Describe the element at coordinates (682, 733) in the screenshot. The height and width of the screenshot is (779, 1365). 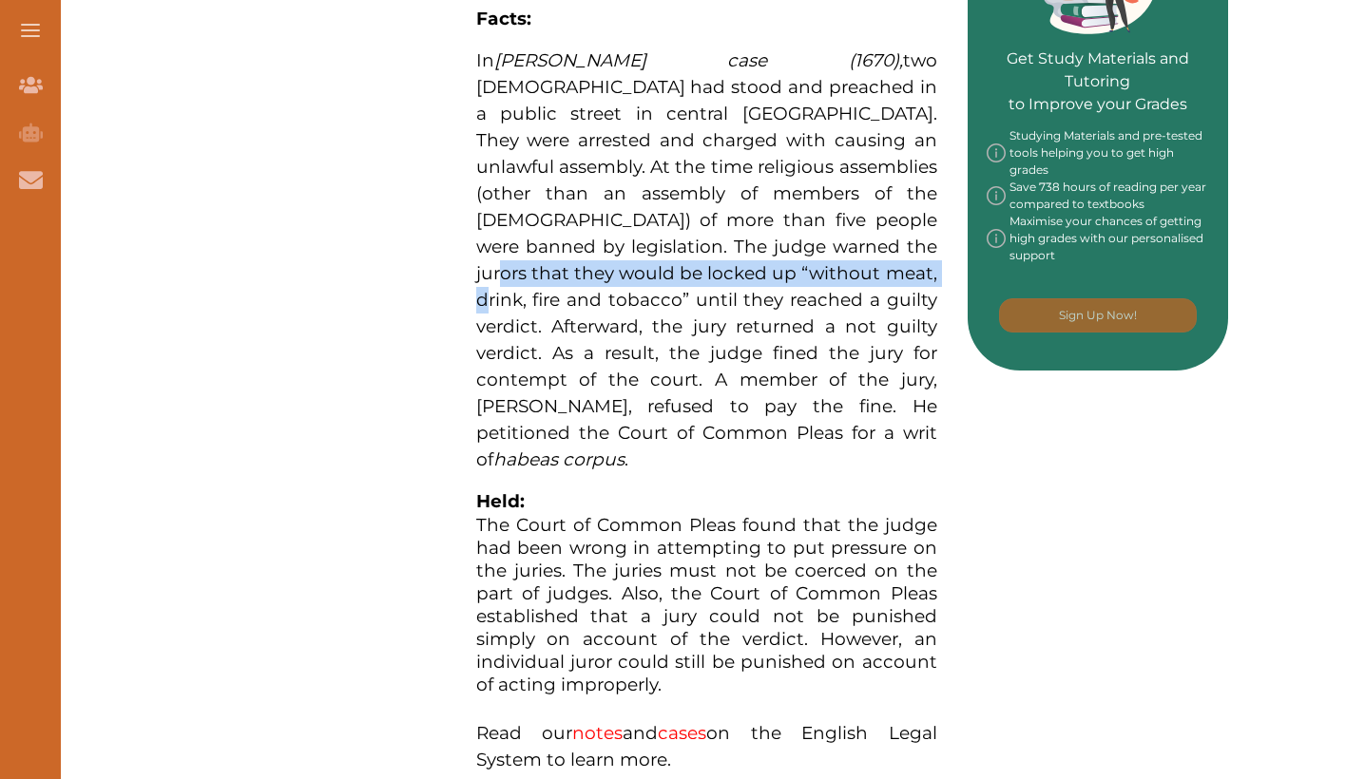
I see `a: cases` at that location.